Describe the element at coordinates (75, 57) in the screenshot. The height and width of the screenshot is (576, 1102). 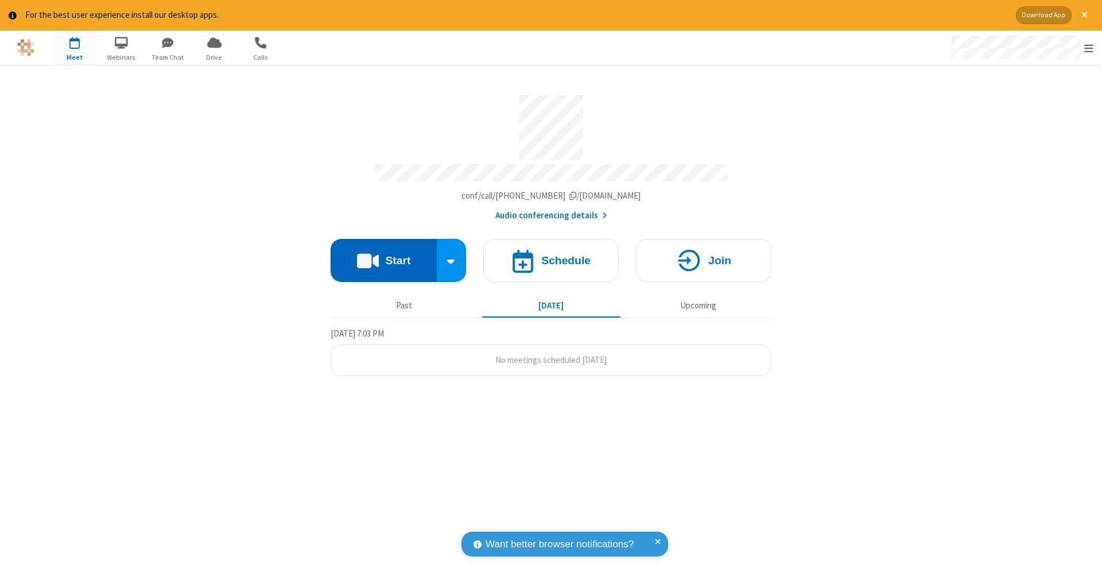
I see `span: Meet` at that location.